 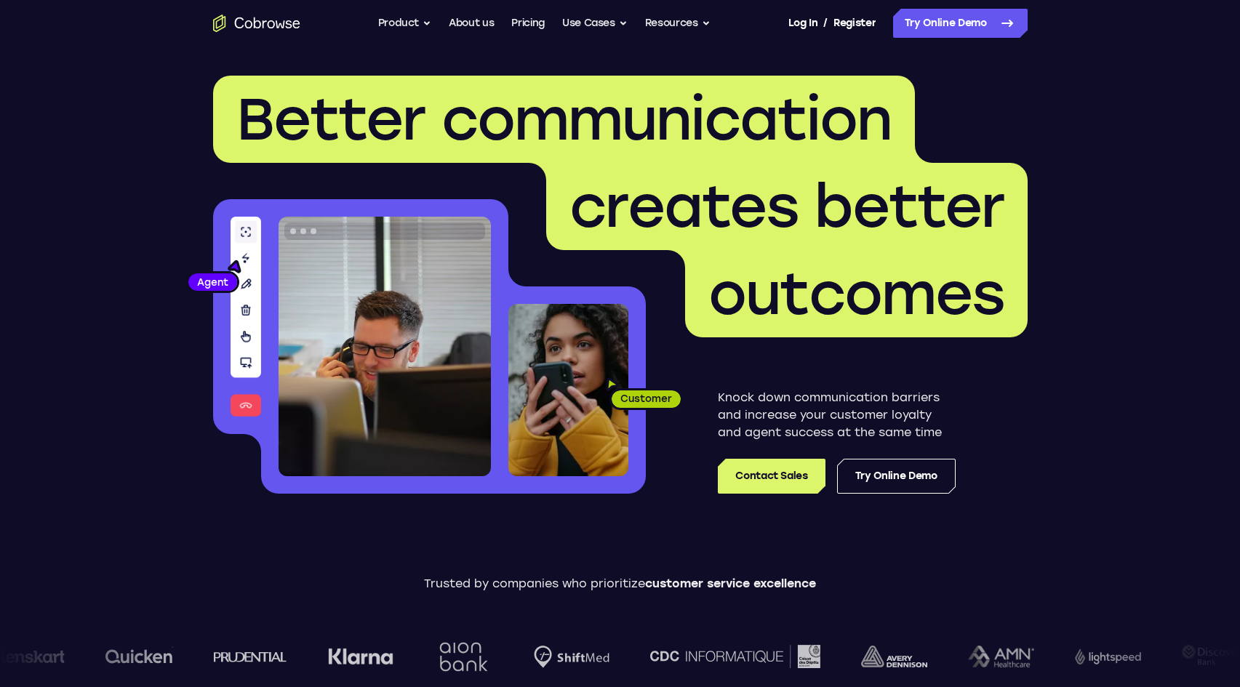 I want to click on img: prudential, so click(x=249, y=657).